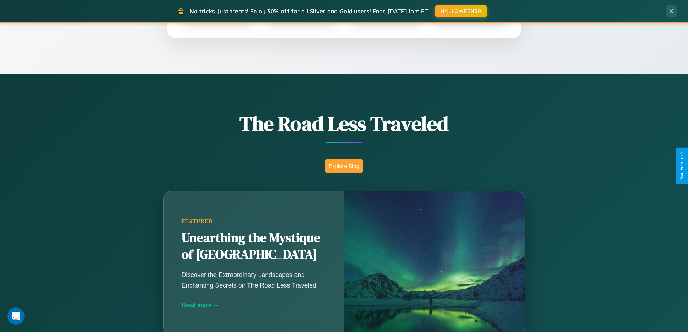 The width and height of the screenshot is (688, 332). Describe the element at coordinates (682, 166) in the screenshot. I see `div: Give Feedback` at that location.